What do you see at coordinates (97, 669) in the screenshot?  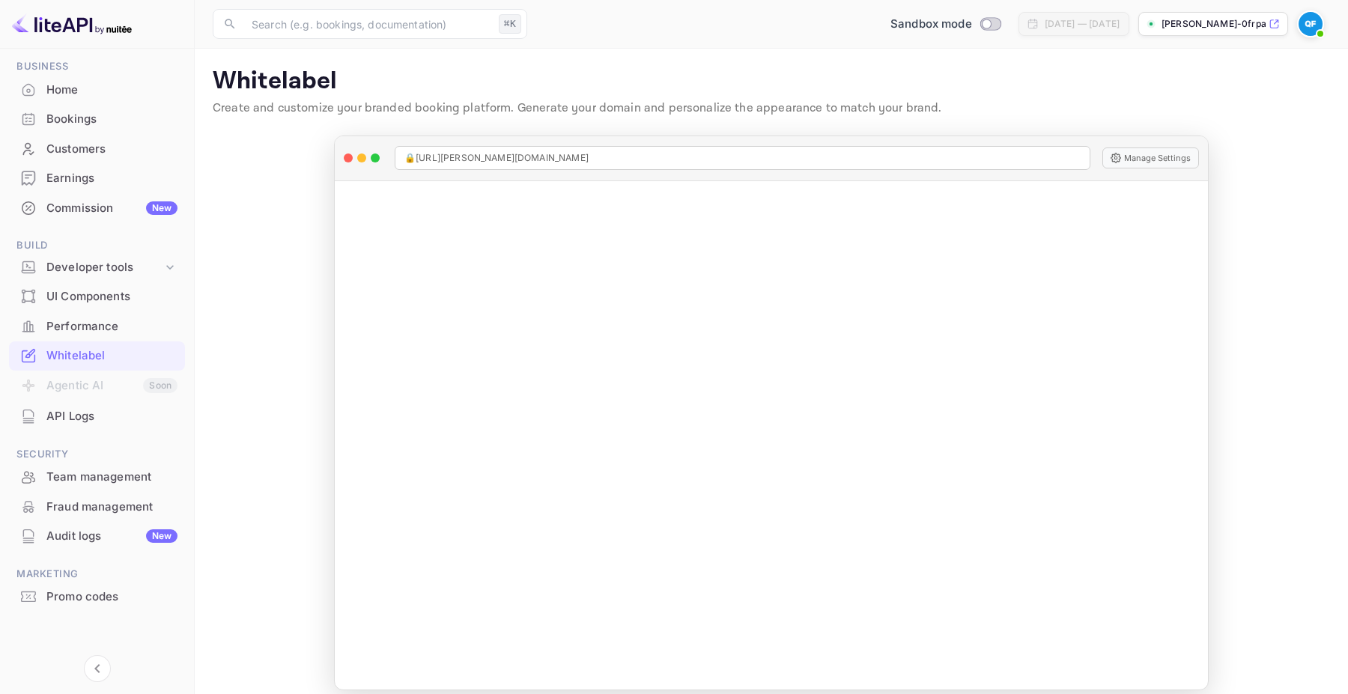 I see `button: Collapse navigation` at bounding box center [97, 669].